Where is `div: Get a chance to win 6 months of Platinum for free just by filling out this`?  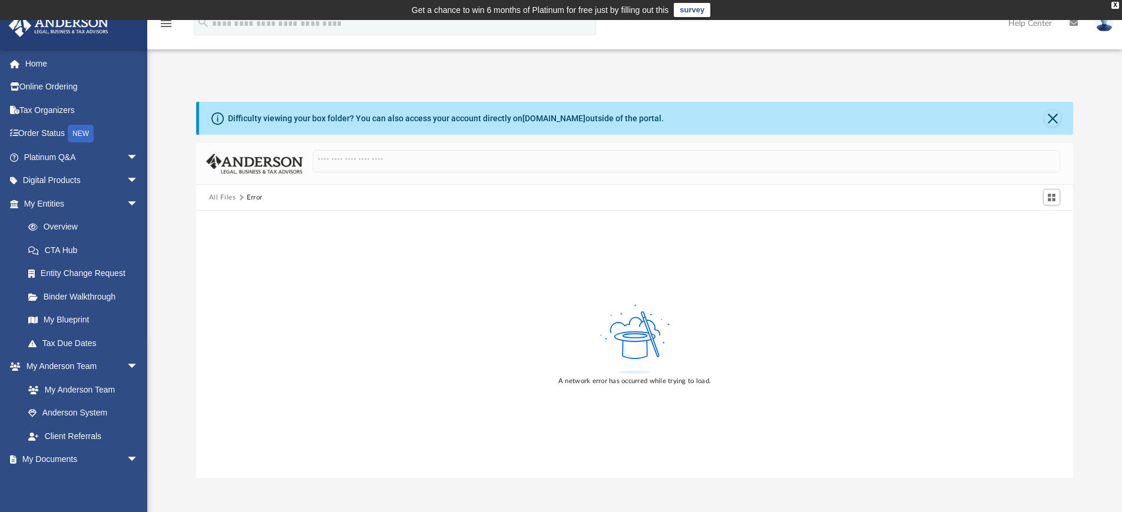
div: Get a chance to win 6 months of Platinum for free just by filling out this is located at coordinates (540, 10).